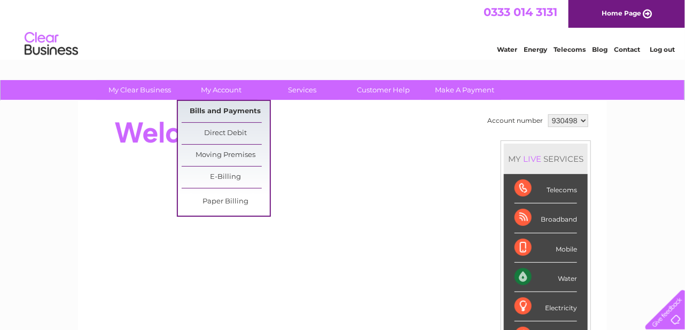 Image resolution: width=685 pixels, height=330 pixels. What do you see at coordinates (465, 90) in the screenshot?
I see `a: Make A Payment` at bounding box center [465, 90].